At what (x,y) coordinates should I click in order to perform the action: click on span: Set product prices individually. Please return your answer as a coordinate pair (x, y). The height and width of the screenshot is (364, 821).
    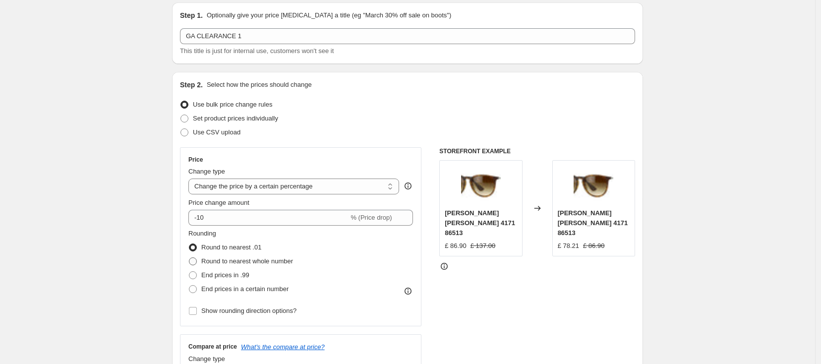
    Looking at the image, I should click on (236, 118).